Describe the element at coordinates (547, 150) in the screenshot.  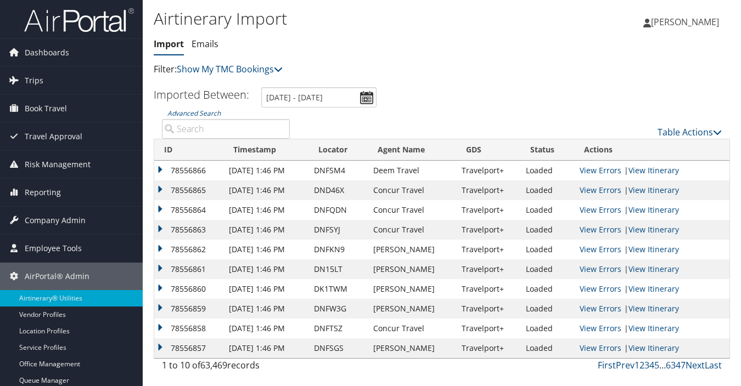
I see `th: Status: activate to sort column ascending` at that location.